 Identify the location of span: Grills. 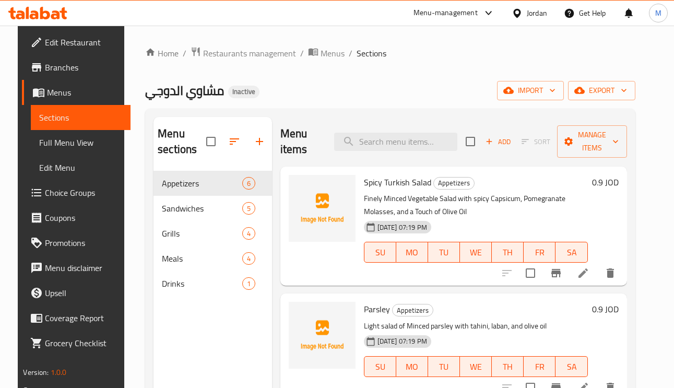
(201, 233).